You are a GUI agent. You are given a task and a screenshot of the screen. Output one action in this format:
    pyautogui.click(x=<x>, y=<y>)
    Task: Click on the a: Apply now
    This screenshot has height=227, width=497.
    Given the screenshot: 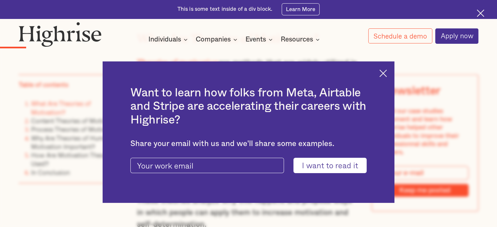 What is the action you would take?
    pyautogui.click(x=457, y=36)
    